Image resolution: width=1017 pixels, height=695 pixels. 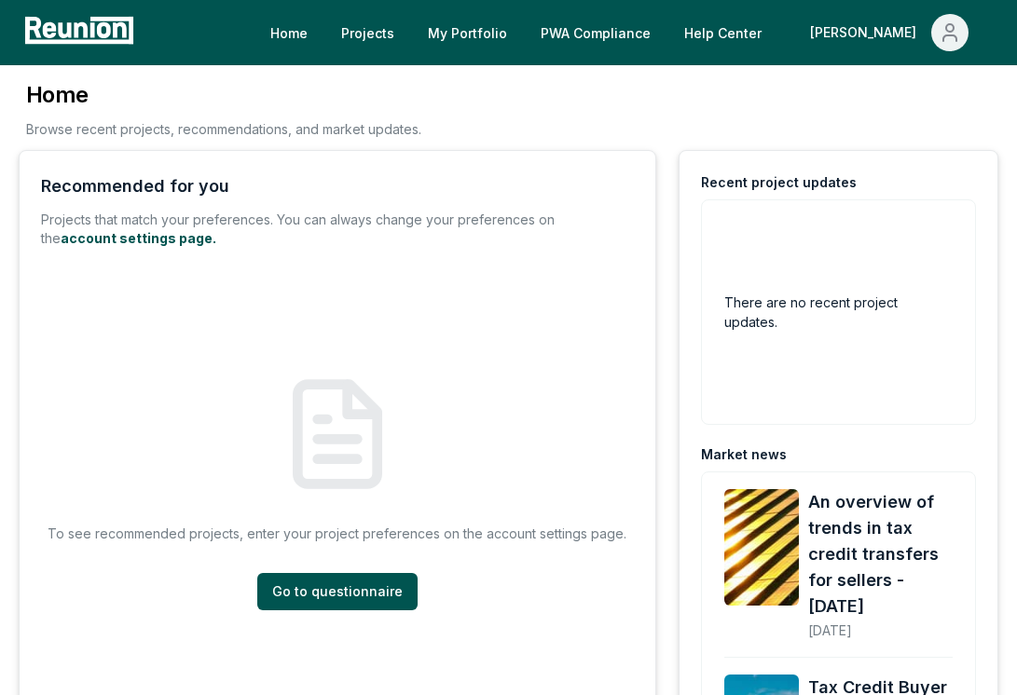 I want to click on h2: There are no recent project updates., so click(x=838, y=312).